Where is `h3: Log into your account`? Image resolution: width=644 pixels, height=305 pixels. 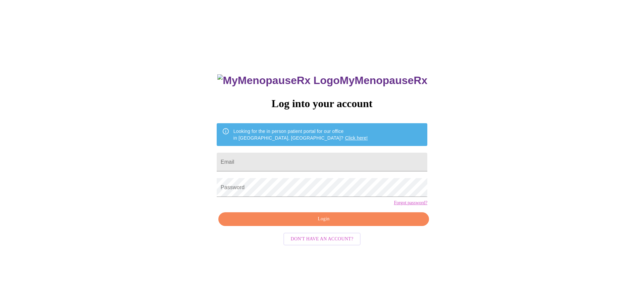
h3: Log into your account is located at coordinates (322, 104).